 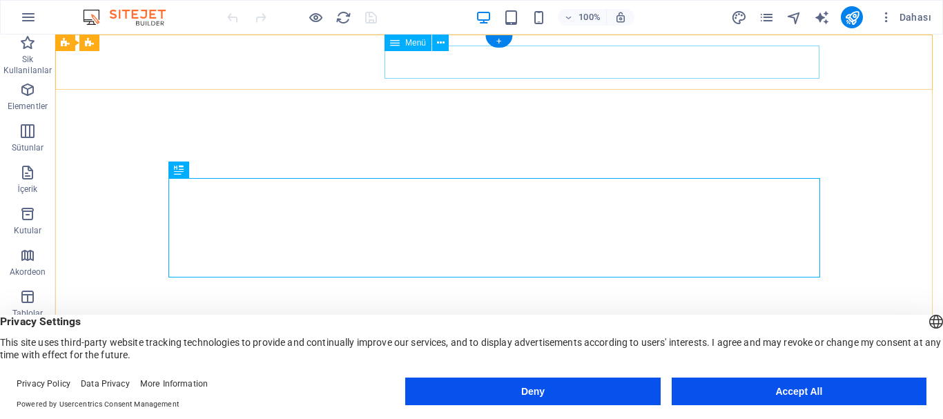 What do you see at coordinates (905, 17) in the screenshot?
I see `button: Dahası` at bounding box center [905, 17].